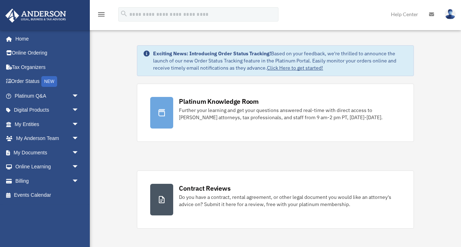  What do you see at coordinates (212, 53) in the screenshot?
I see `strong: Exciting News: Introducing Order Status Tracking!` at bounding box center [212, 53].